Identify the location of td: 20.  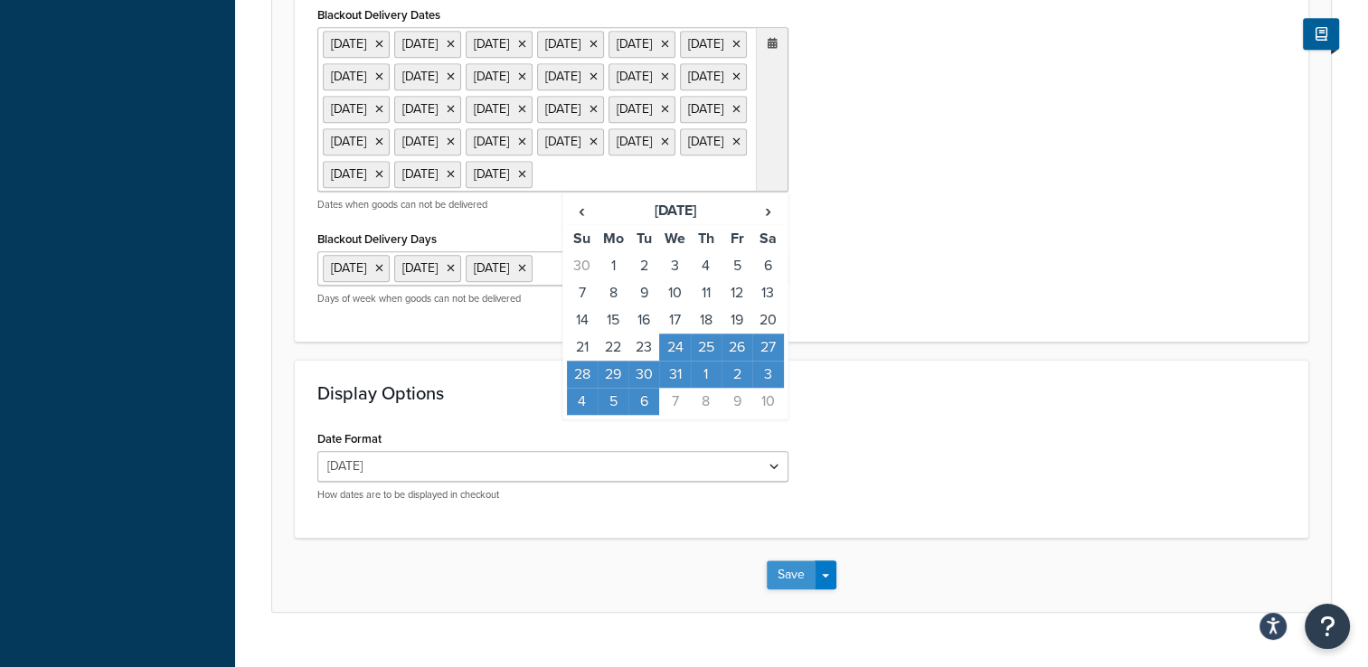
(768, 320).